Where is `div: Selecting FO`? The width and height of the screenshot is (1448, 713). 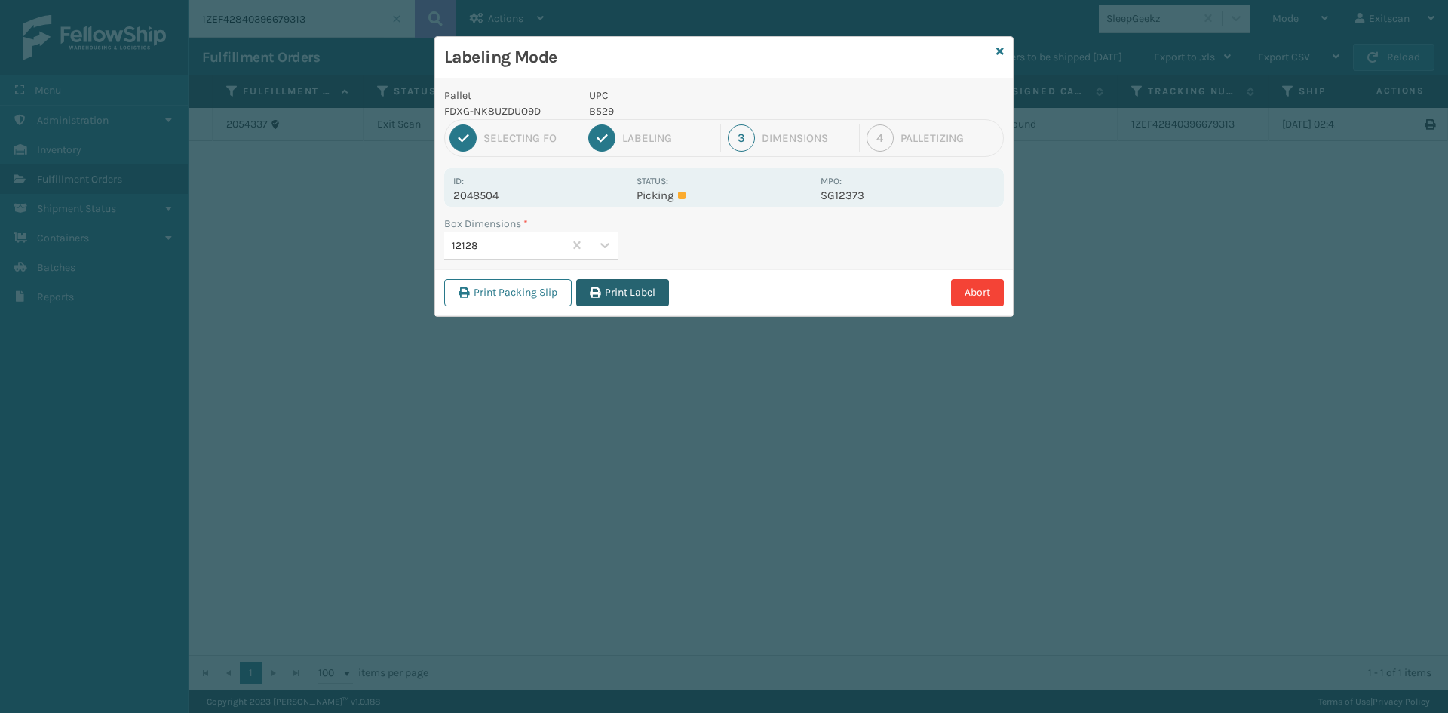 div: Selecting FO is located at coordinates (529, 138).